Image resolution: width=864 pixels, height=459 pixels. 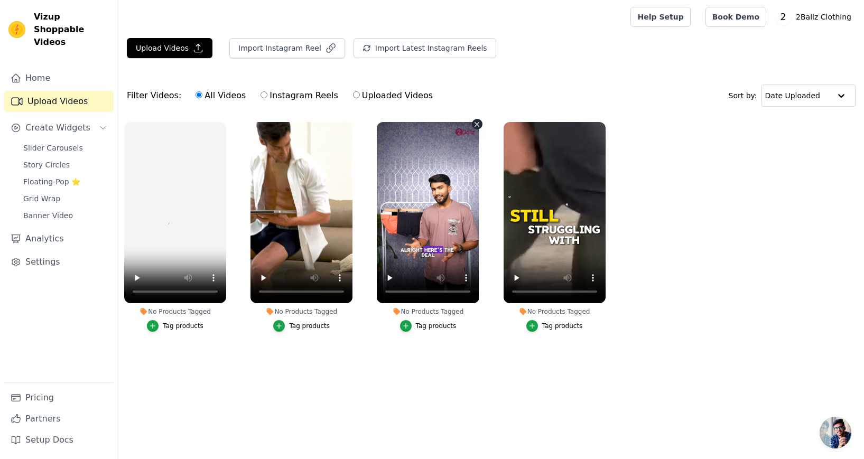 What do you see at coordinates (47, 165) in the screenshot?
I see `span: Story Circles` at bounding box center [47, 165].